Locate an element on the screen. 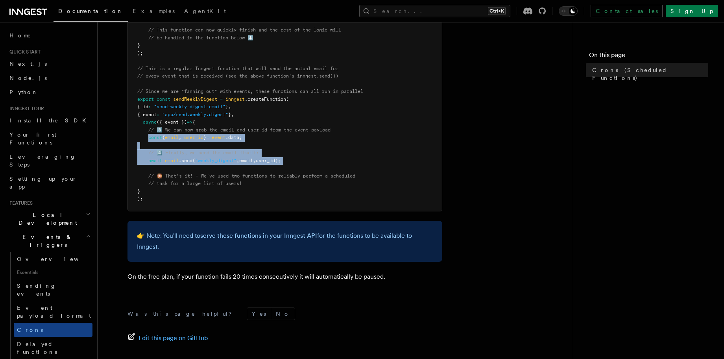 This screenshot has height=359, width=724. a: AgentKit is located at coordinates (205, 12).